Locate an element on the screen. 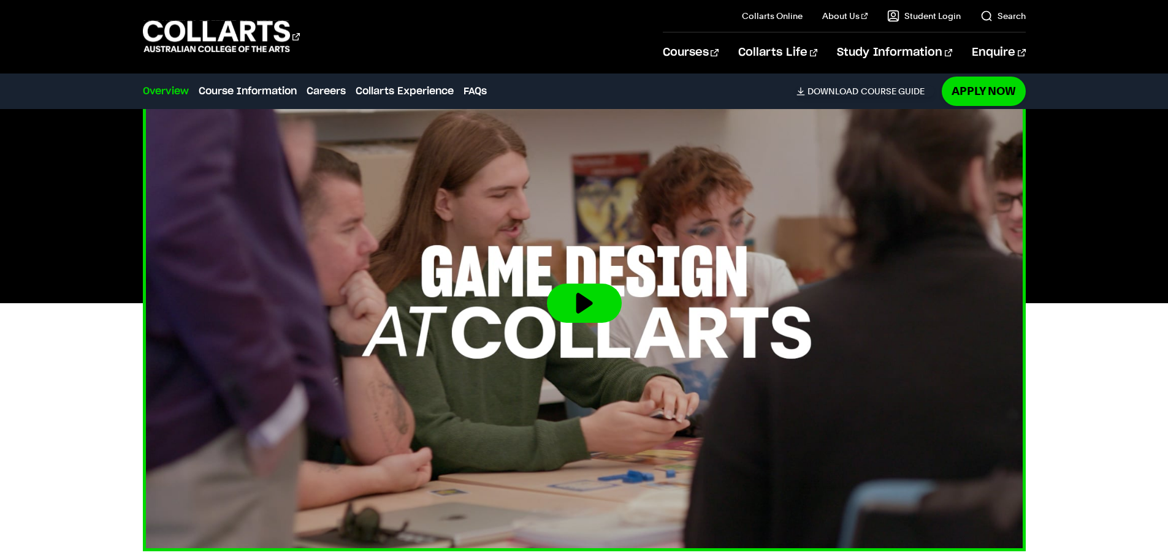 Image resolution: width=1168 pixels, height=558 pixels. div: Go to homepage is located at coordinates (221, 36).